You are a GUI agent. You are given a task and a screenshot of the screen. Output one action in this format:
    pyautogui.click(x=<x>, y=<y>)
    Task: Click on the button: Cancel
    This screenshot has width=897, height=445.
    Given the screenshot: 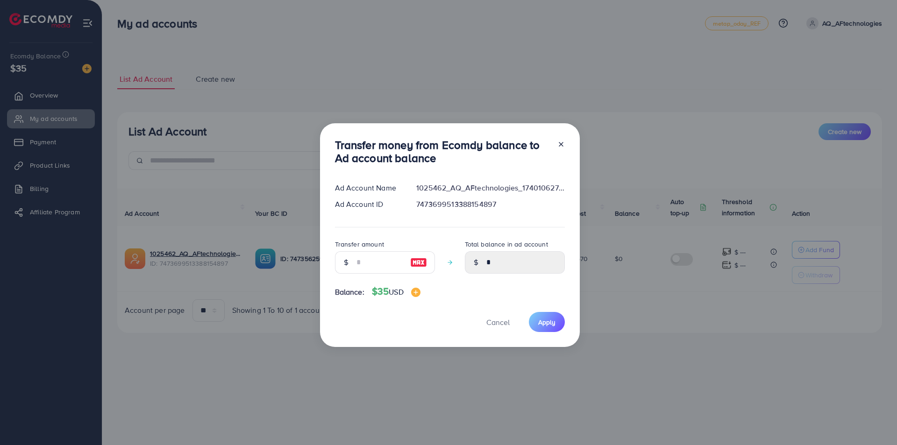 What is the action you would take?
    pyautogui.click(x=498, y=322)
    